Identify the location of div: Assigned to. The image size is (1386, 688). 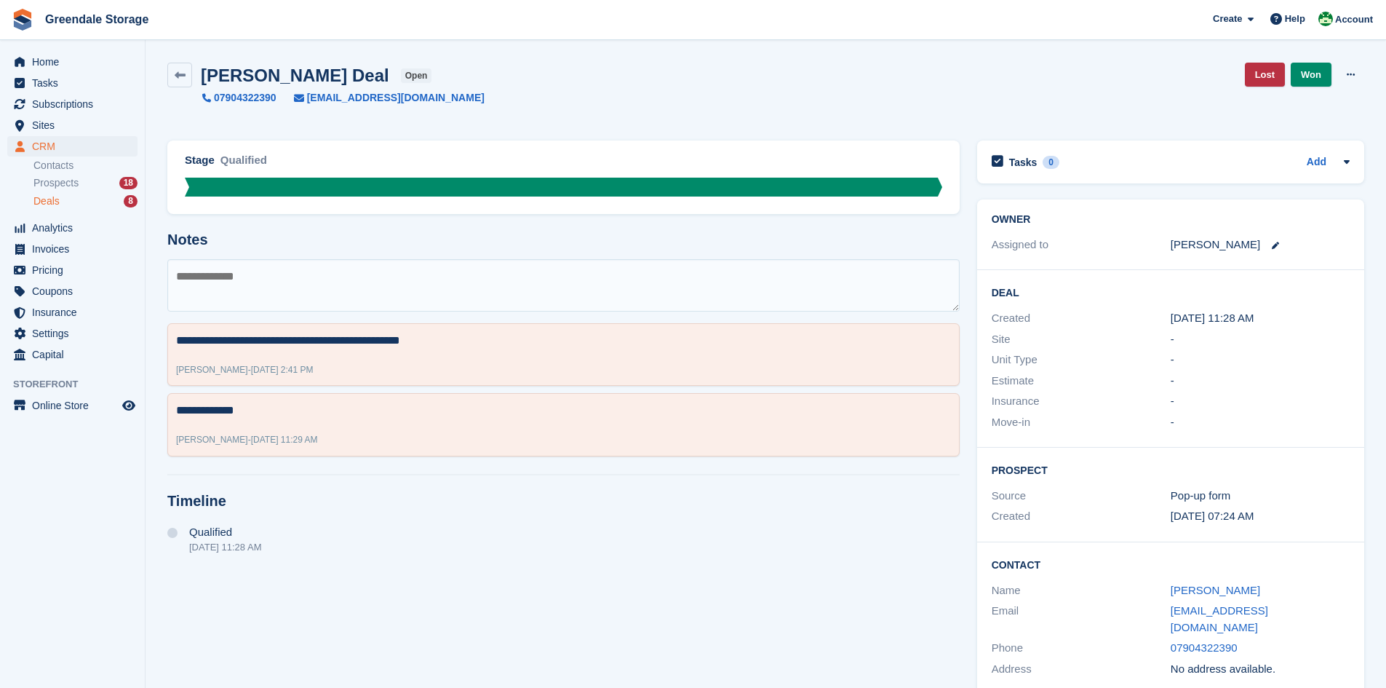
(1081, 244).